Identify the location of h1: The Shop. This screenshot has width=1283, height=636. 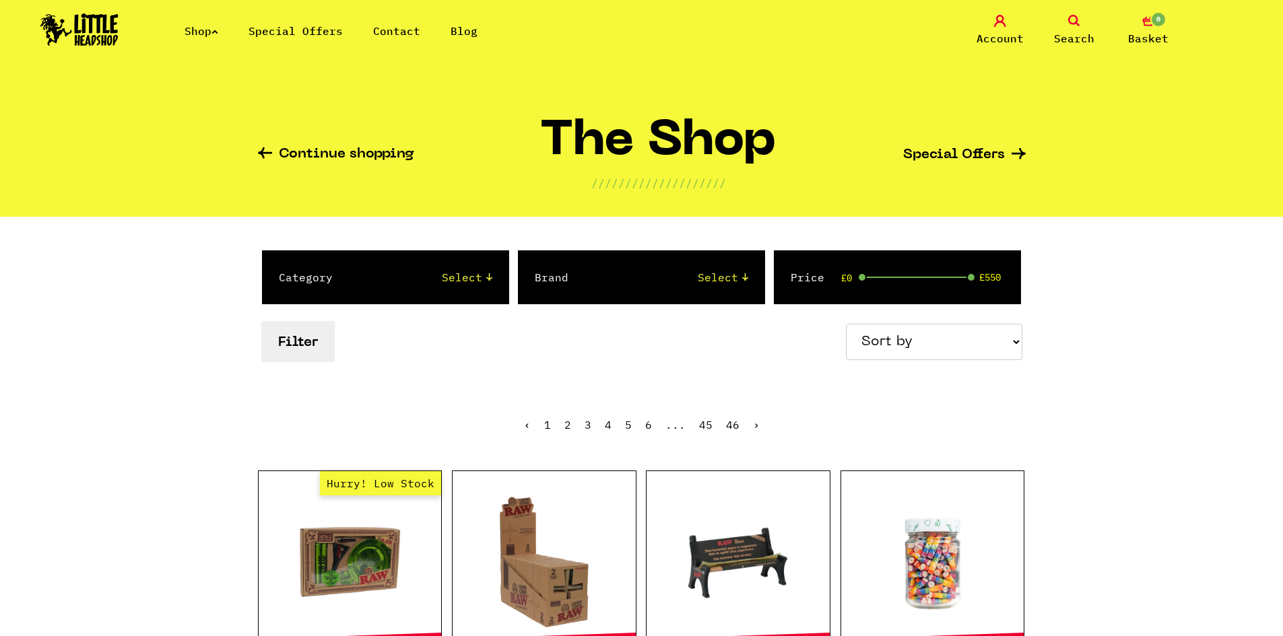
(658, 147).